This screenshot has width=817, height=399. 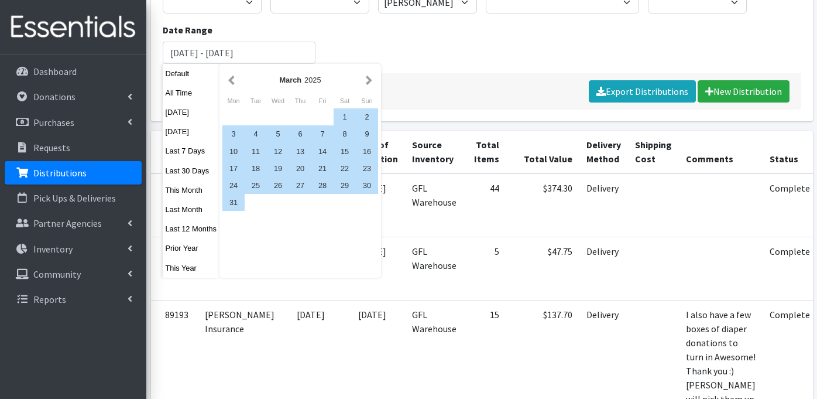 What do you see at coordinates (345, 101) in the screenshot?
I see `div: Saturday` at bounding box center [345, 101].